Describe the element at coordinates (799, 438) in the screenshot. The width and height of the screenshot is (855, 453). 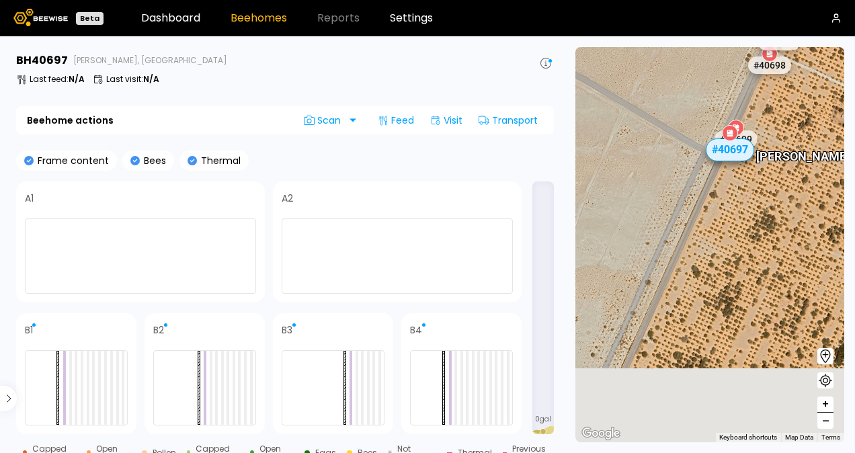
I see `button: Map Data` at that location.